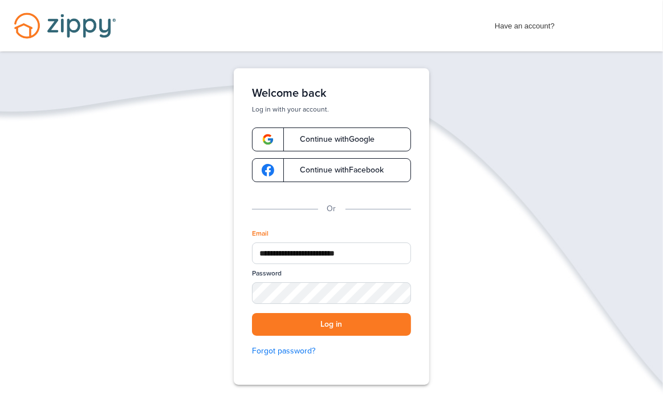 This screenshot has height=395, width=663. Describe the element at coordinates (331, 140) in the screenshot. I see `span: Continue with Google` at that location.